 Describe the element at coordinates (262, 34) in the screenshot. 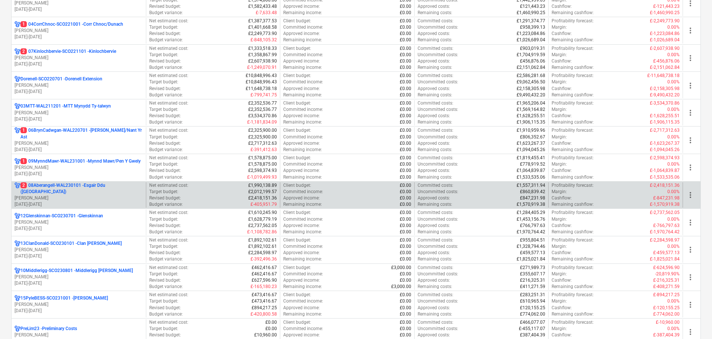

I see `p: £2,249,773.90` at that location.